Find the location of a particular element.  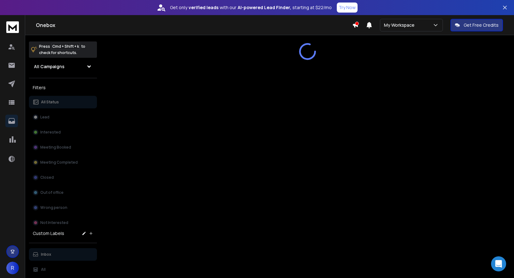

h3: Custom Labels is located at coordinates (48, 234).